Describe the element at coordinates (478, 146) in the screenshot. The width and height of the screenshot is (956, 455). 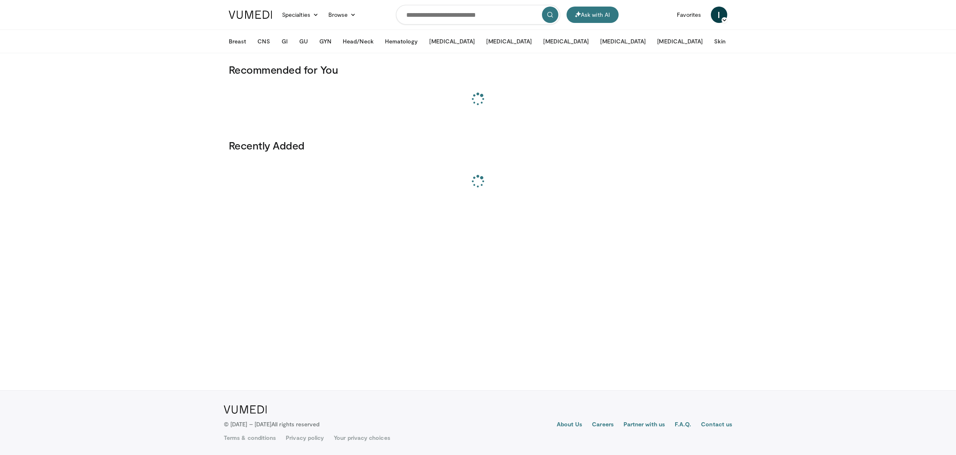
I see `h3: Recently Added` at that location.